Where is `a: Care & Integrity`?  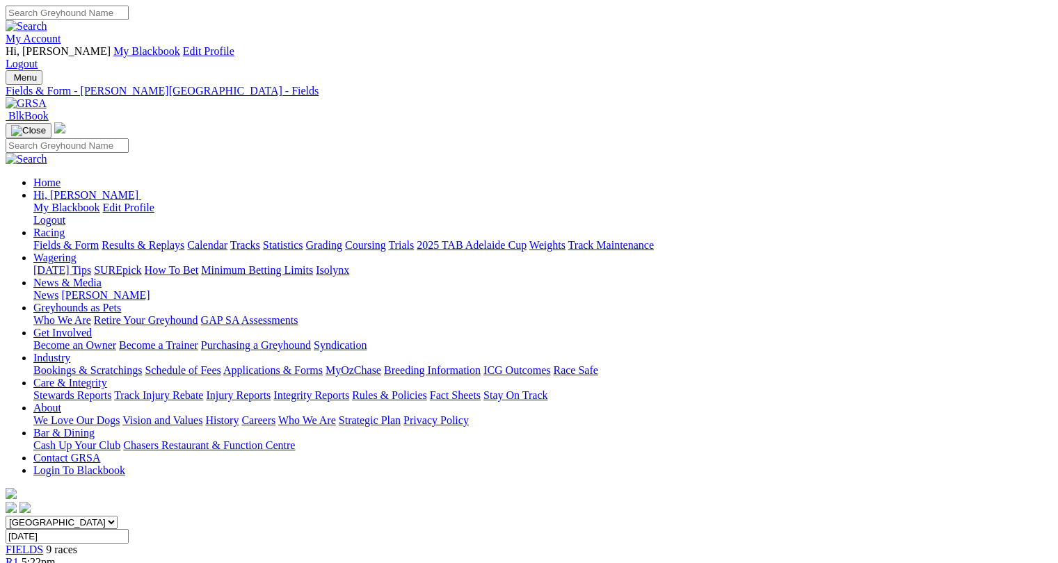
a: Care & Integrity is located at coordinates (70, 383).